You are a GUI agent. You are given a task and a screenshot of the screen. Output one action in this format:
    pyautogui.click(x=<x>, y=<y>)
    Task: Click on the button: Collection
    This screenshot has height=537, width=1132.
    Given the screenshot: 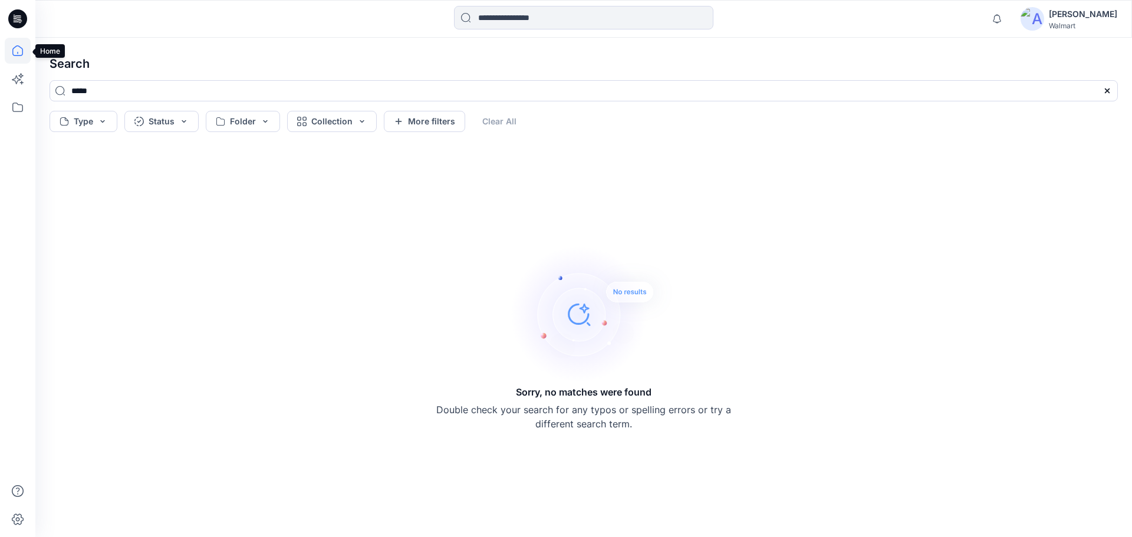 What is the action you would take?
    pyautogui.click(x=332, y=121)
    